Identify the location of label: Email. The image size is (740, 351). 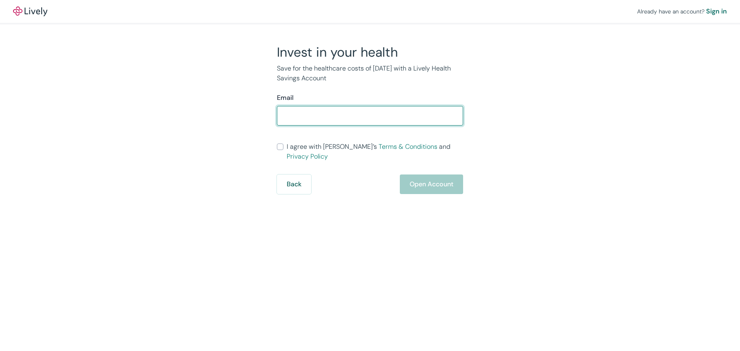
(285, 98).